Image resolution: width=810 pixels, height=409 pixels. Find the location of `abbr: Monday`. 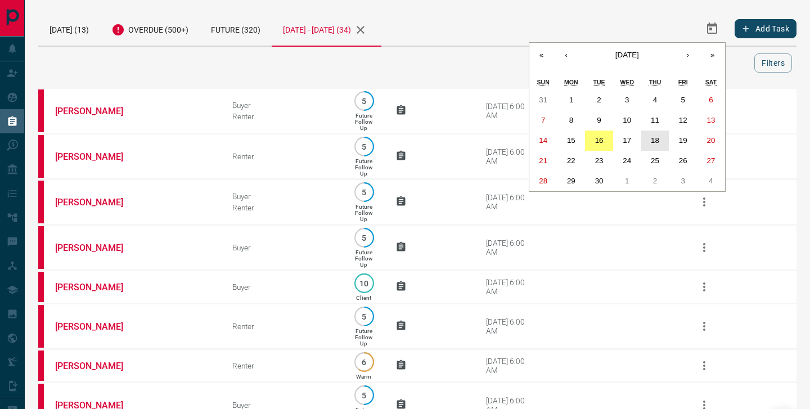

abbr: Monday is located at coordinates (571, 82).